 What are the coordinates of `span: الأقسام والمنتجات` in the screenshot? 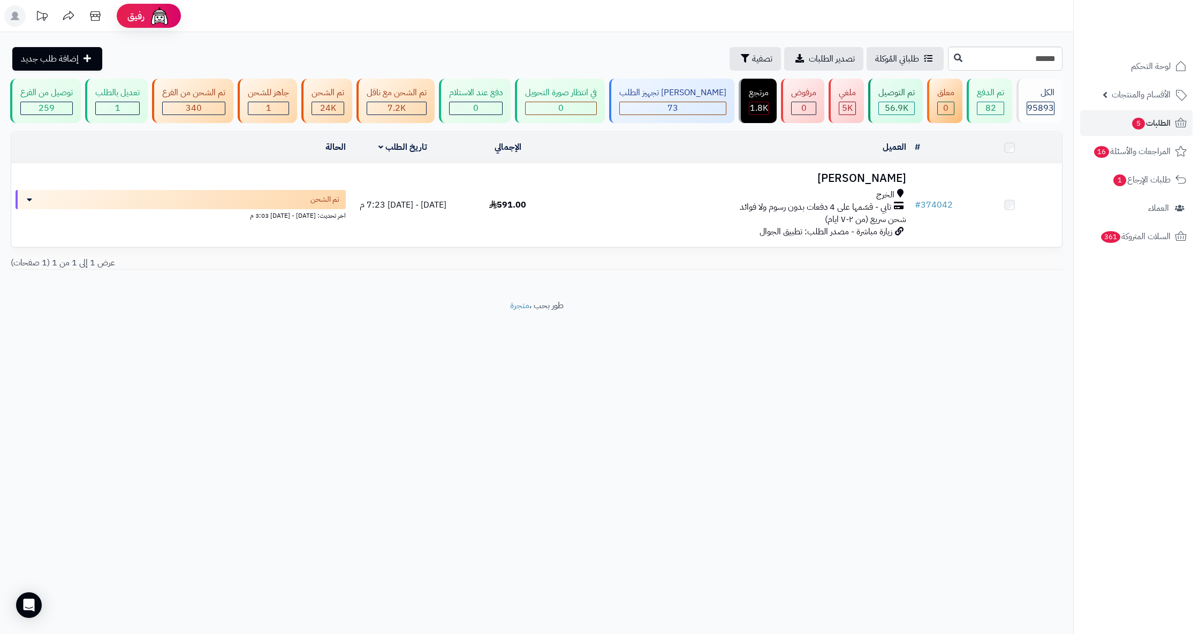 It's located at (1141, 95).